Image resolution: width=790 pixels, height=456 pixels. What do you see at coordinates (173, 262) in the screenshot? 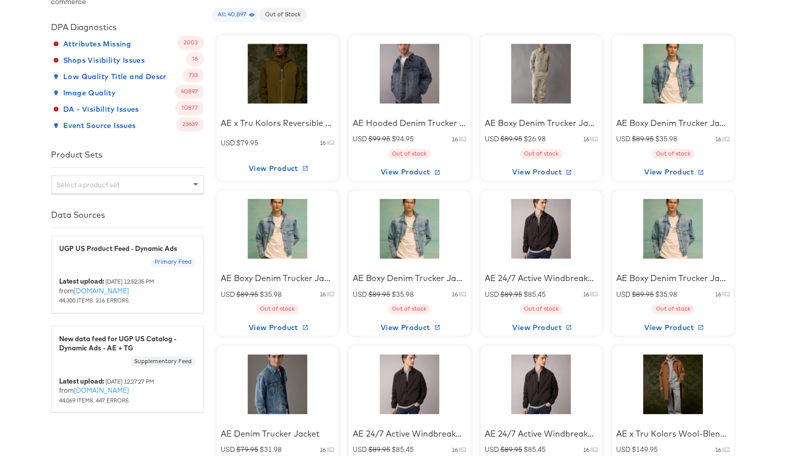
I see `span: Primary Feed` at bounding box center [173, 262].